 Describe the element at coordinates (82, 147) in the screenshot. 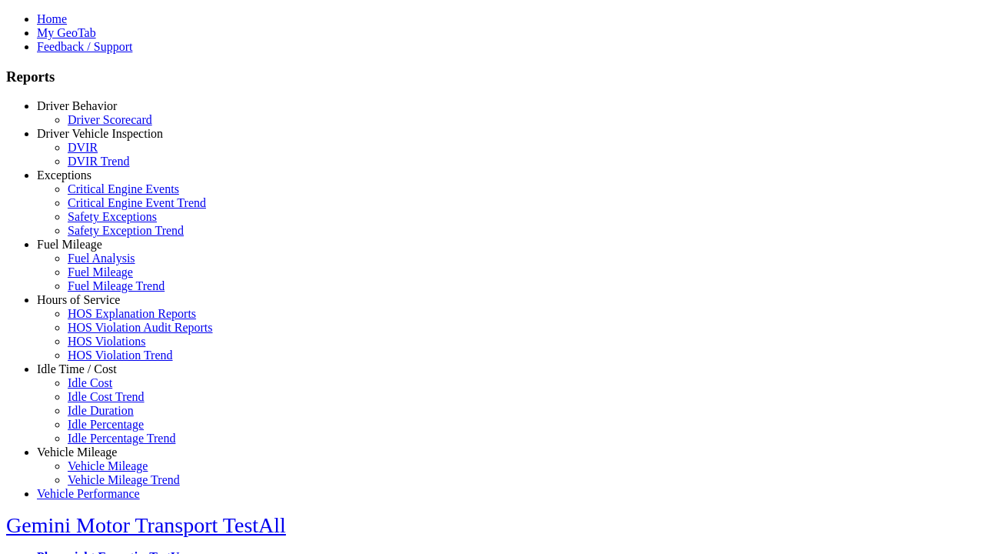

I see `a: DVIR` at that location.